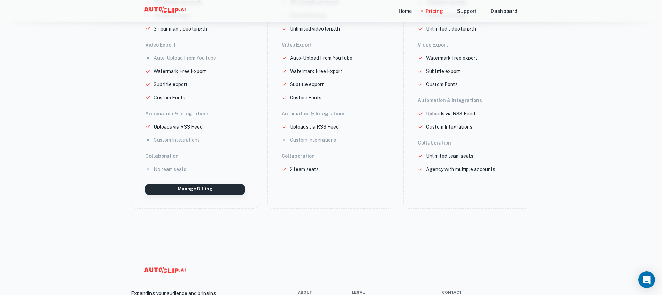  What do you see at coordinates (180, 29) in the screenshot?
I see `p: 3 hour max video length` at bounding box center [180, 29].